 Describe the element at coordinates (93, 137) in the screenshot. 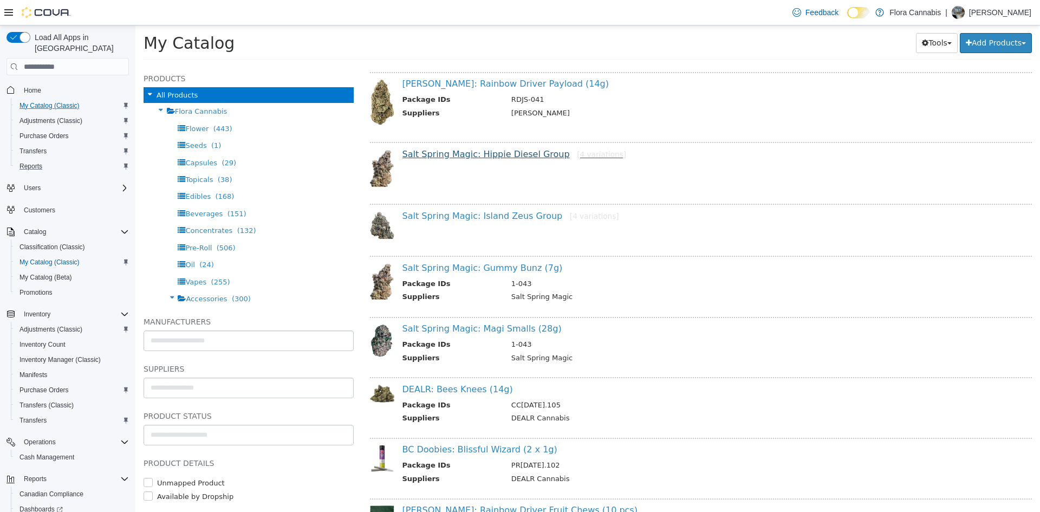

I see `span: (29)` at that location.